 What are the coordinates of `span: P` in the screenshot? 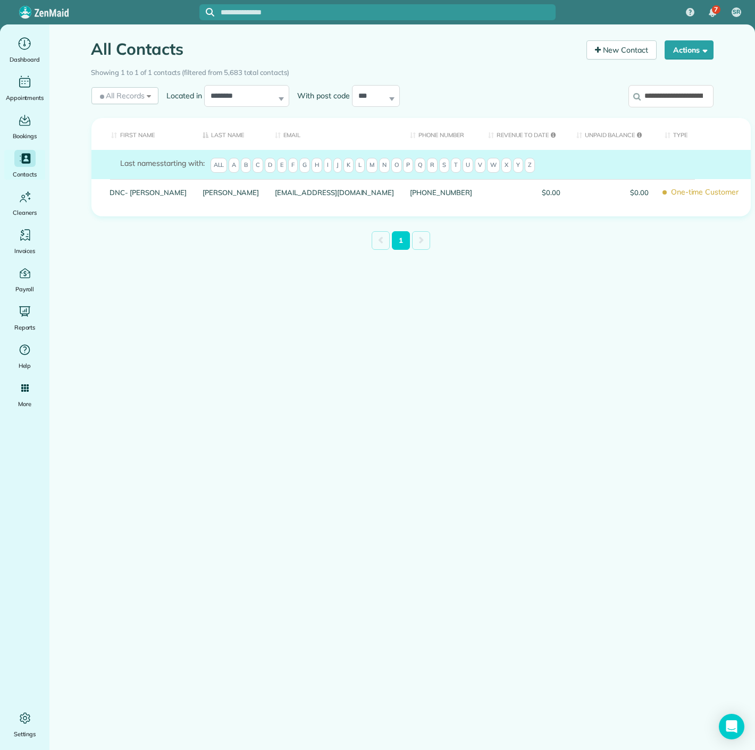 It's located at (408, 165).